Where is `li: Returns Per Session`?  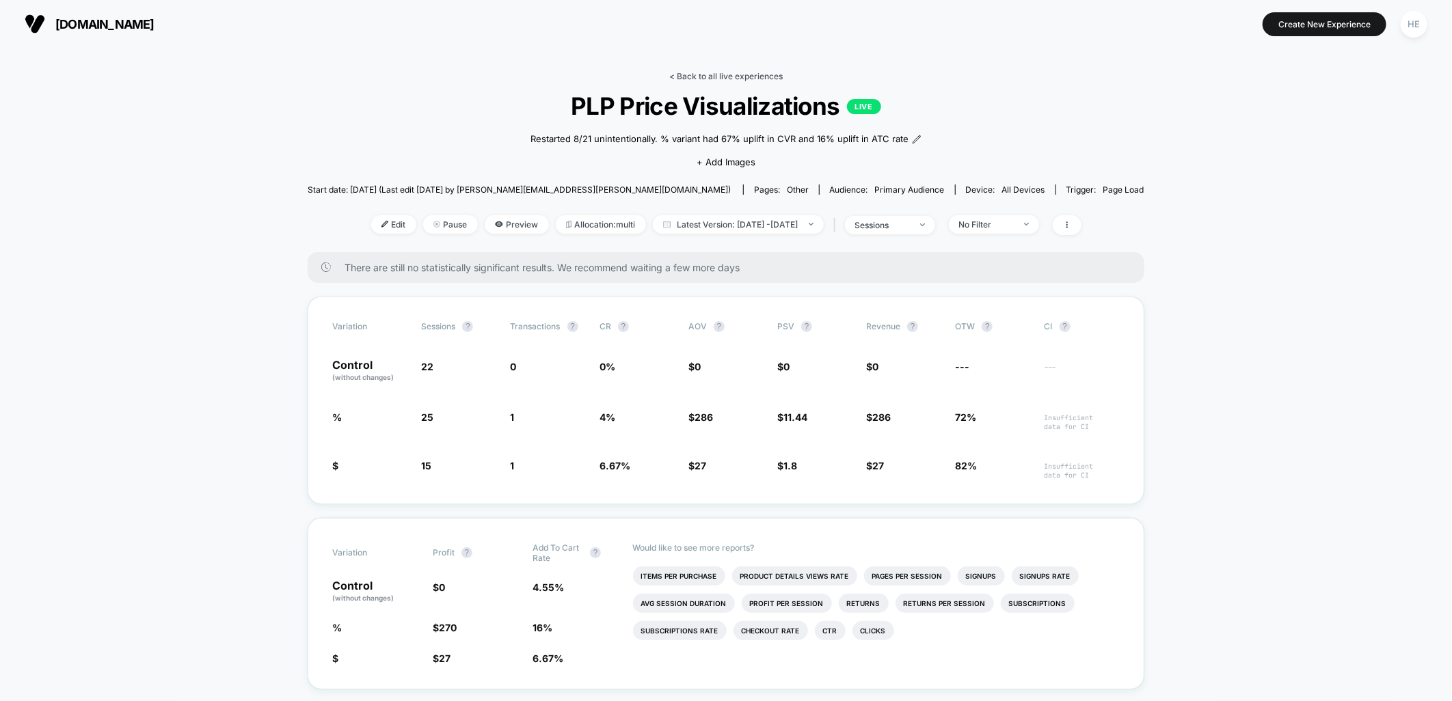 li: Returns Per Session is located at coordinates (945, 604).